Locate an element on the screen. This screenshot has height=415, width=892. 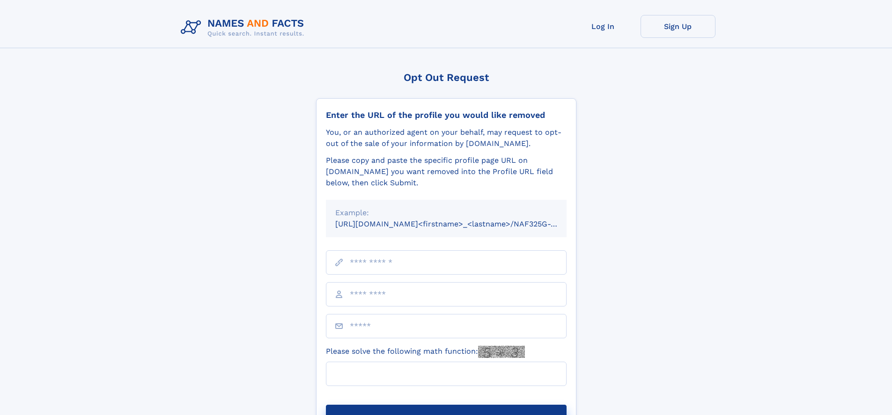
label: Please solve the following math function: is located at coordinates (425, 352).